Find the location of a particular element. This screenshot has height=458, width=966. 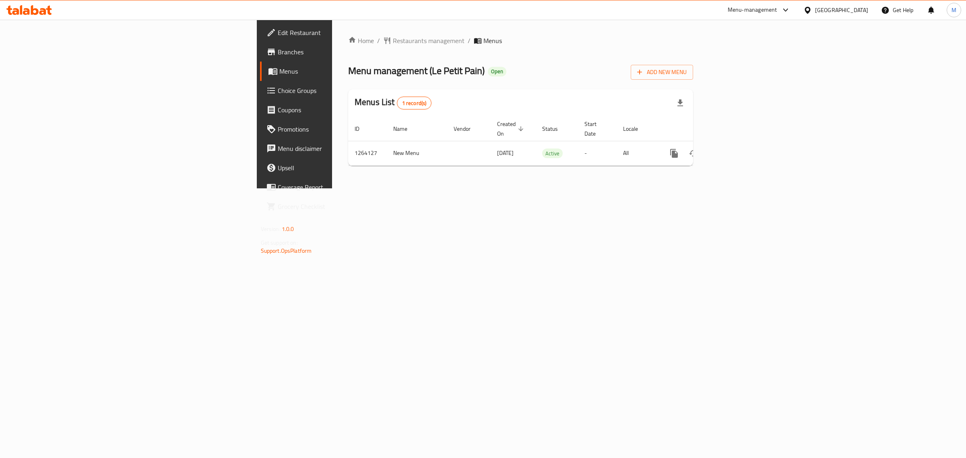

table: enhanced table is located at coordinates (548, 141).